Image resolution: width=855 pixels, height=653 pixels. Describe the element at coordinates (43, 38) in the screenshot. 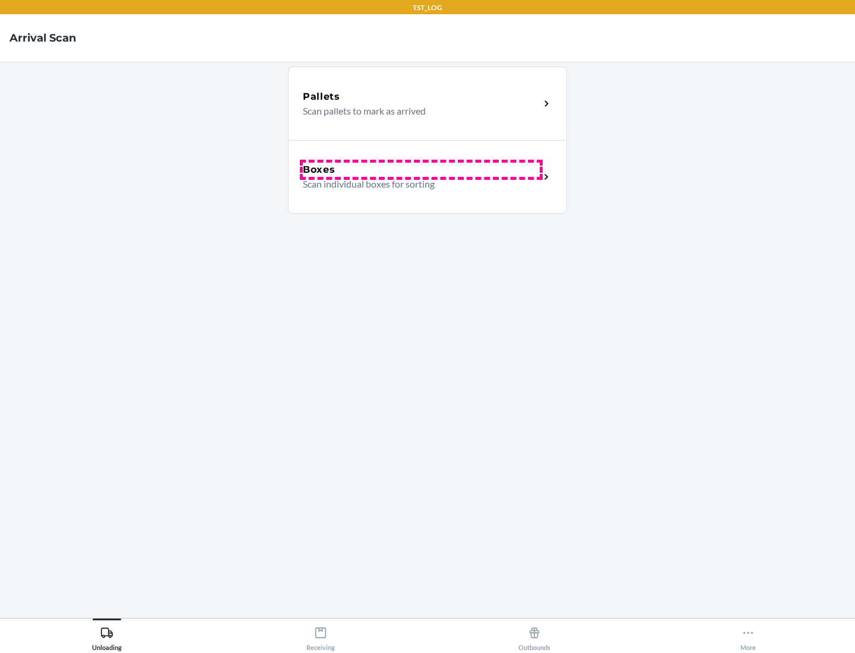

I see `h4: Arrival Scan` at that location.